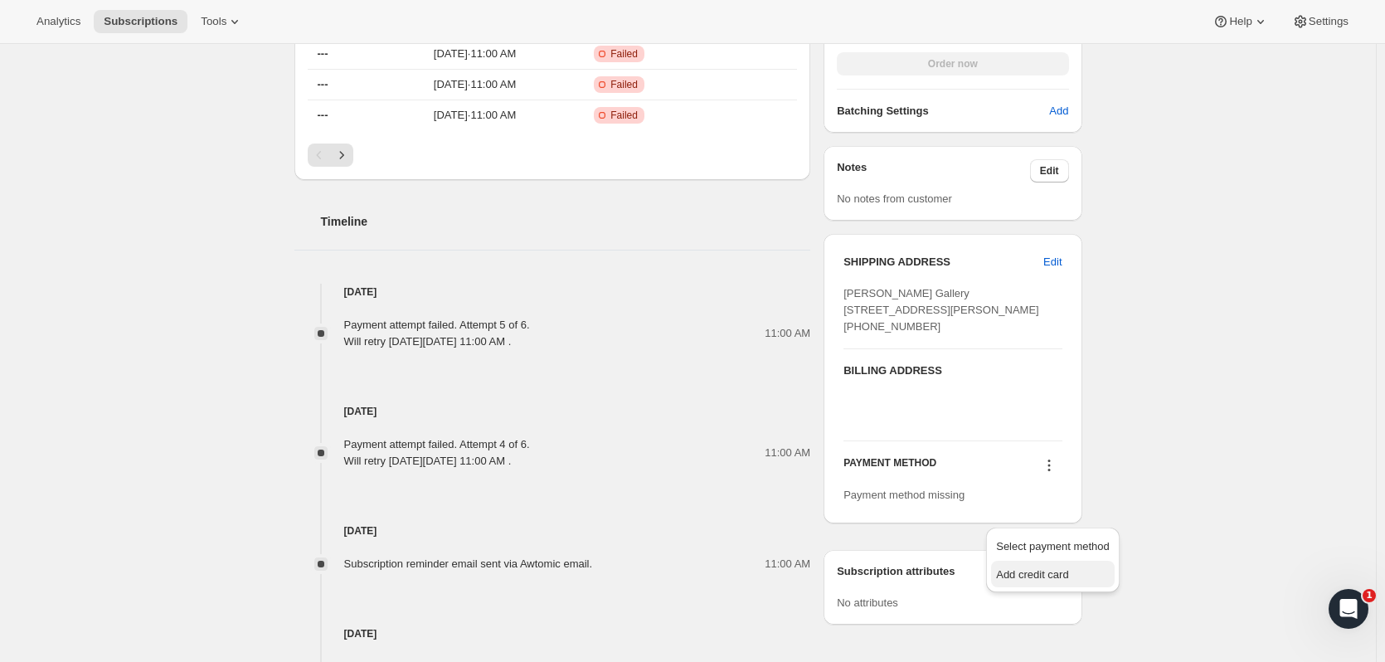  Describe the element at coordinates (140, 22) in the screenshot. I see `span: Subscriptions` at that location.